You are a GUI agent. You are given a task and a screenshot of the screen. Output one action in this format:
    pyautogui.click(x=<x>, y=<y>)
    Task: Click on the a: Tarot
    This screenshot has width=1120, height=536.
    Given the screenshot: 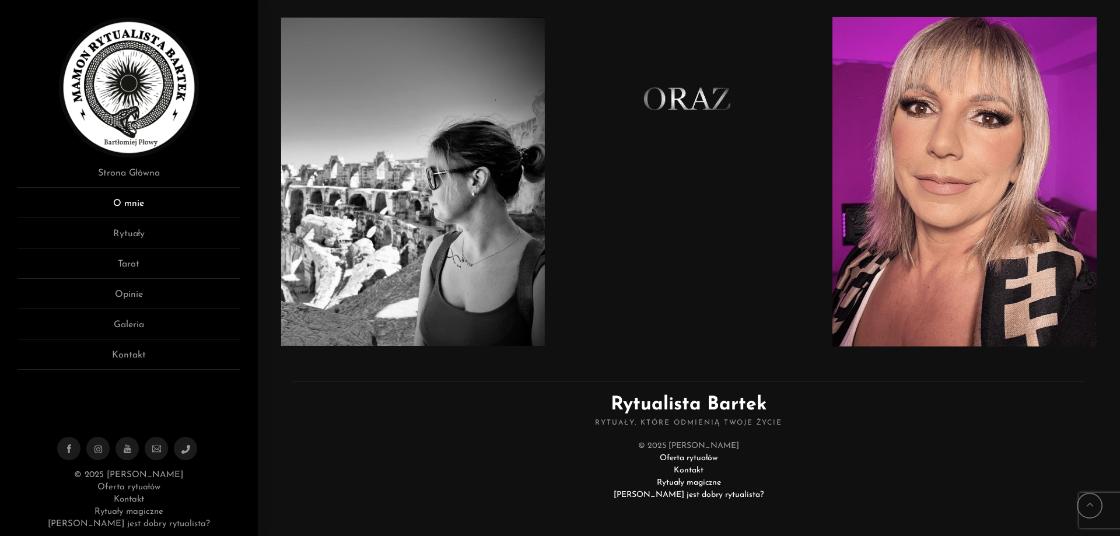 What is the action you would take?
    pyautogui.click(x=129, y=268)
    